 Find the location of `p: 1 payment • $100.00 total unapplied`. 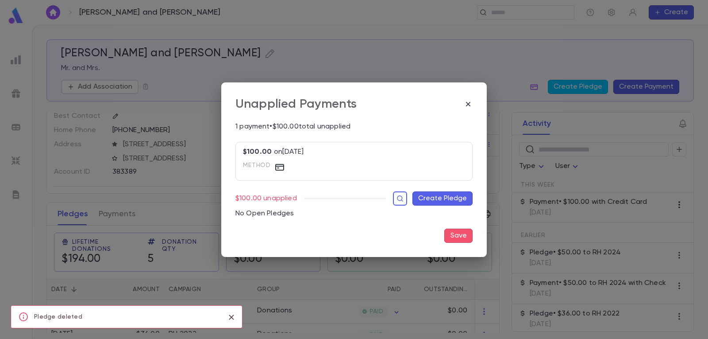

p: 1 payment • $100.00 total unapplied is located at coordinates (354, 127).